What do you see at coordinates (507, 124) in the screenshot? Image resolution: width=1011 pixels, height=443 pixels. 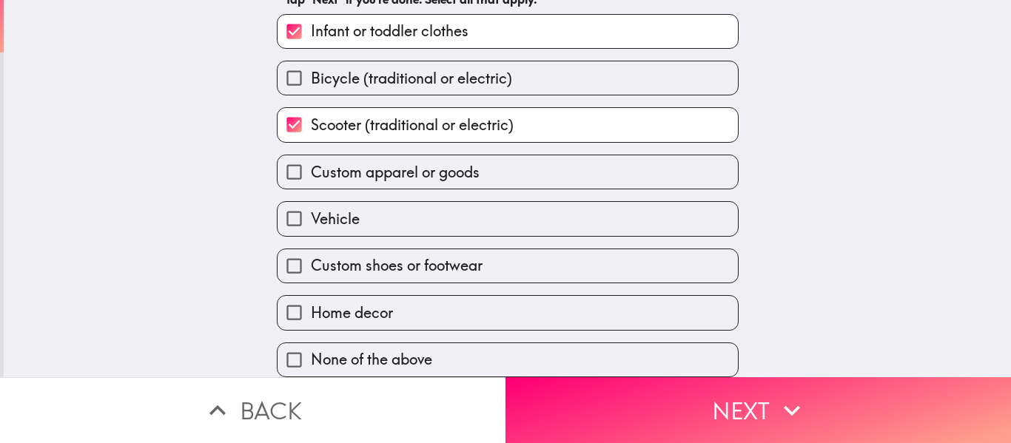 I see `button: Scooter (traditional or electric)` at bounding box center [507, 124].